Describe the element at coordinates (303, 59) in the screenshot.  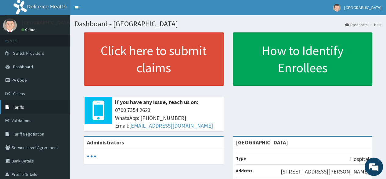
I see `a: How to Identify Enrollees` at that location.